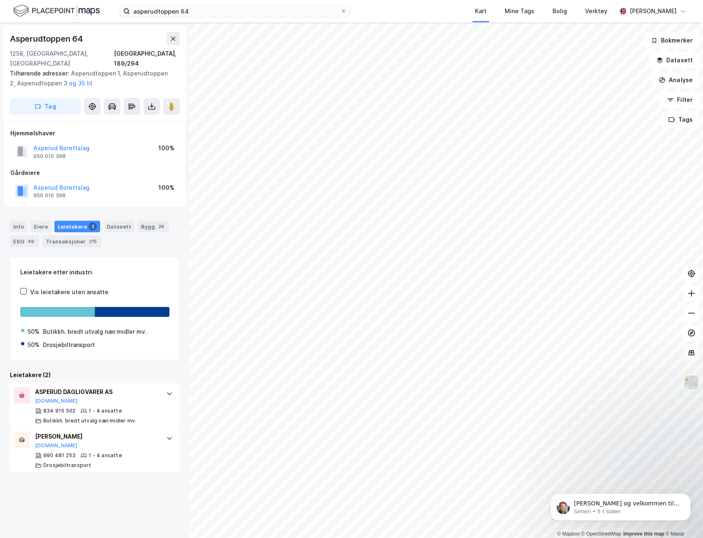 This screenshot has width=703, height=538. I want to click on div: 28, so click(161, 227).